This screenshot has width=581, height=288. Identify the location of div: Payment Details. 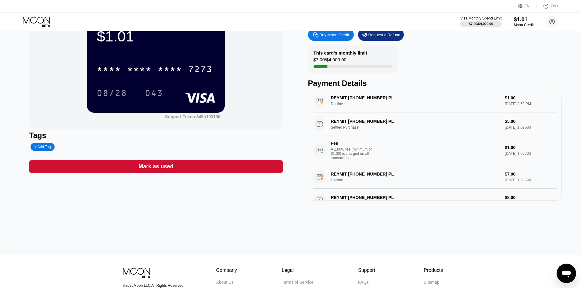
(435, 83).